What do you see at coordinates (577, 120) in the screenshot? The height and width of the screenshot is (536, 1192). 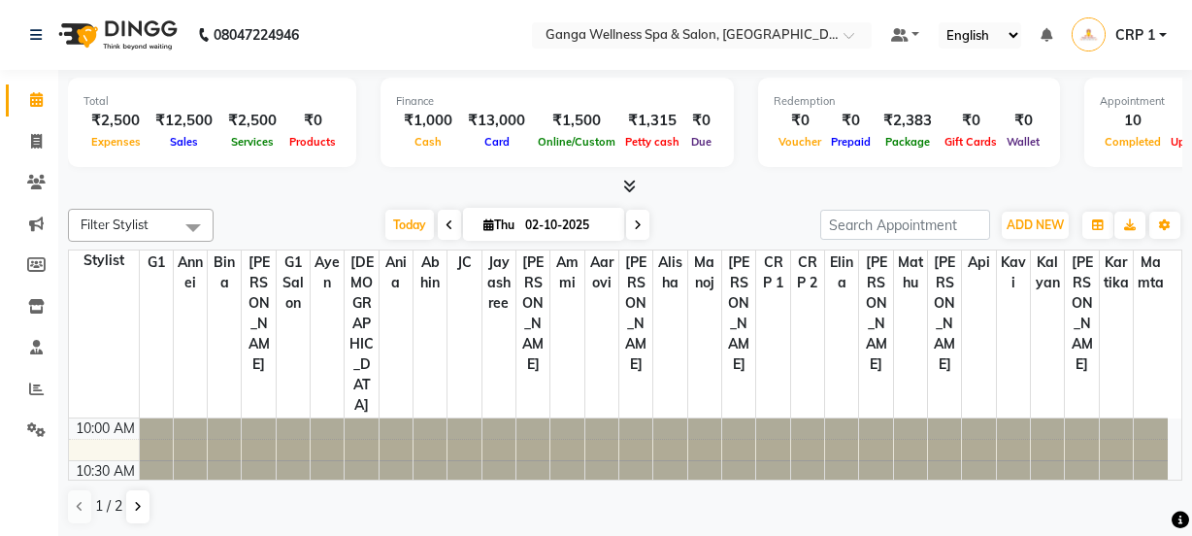 I see `div: ₹1,500` at bounding box center [577, 120].